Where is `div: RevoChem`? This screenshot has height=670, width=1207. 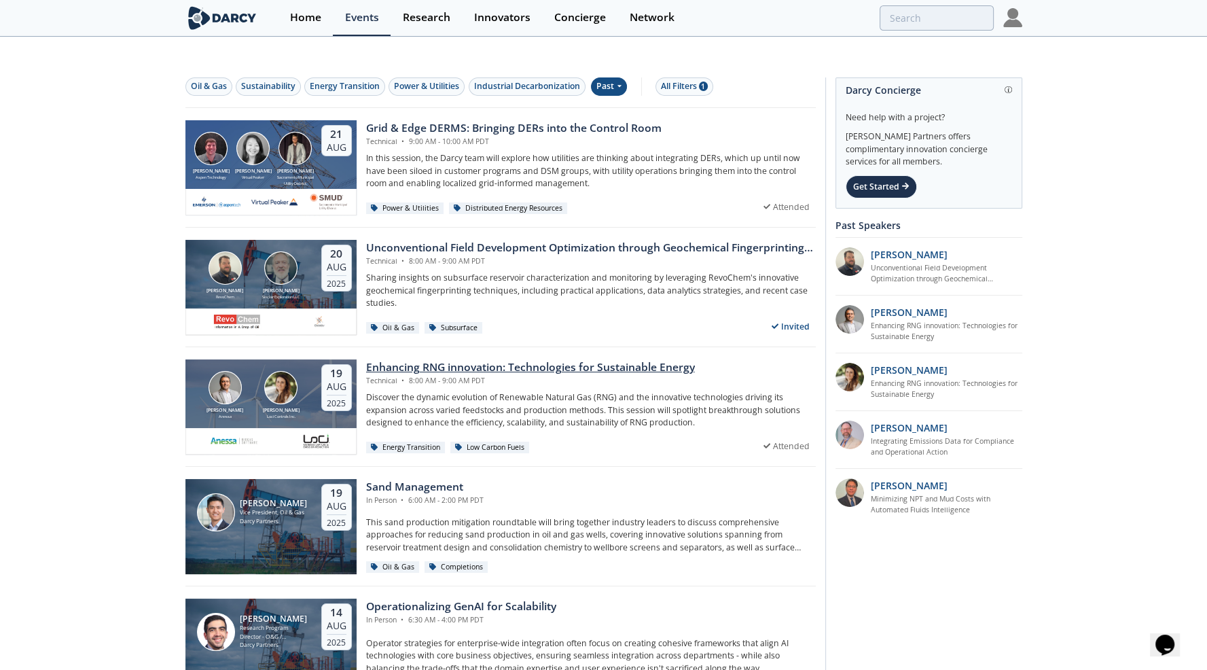
div: RevoChem is located at coordinates (225, 297).